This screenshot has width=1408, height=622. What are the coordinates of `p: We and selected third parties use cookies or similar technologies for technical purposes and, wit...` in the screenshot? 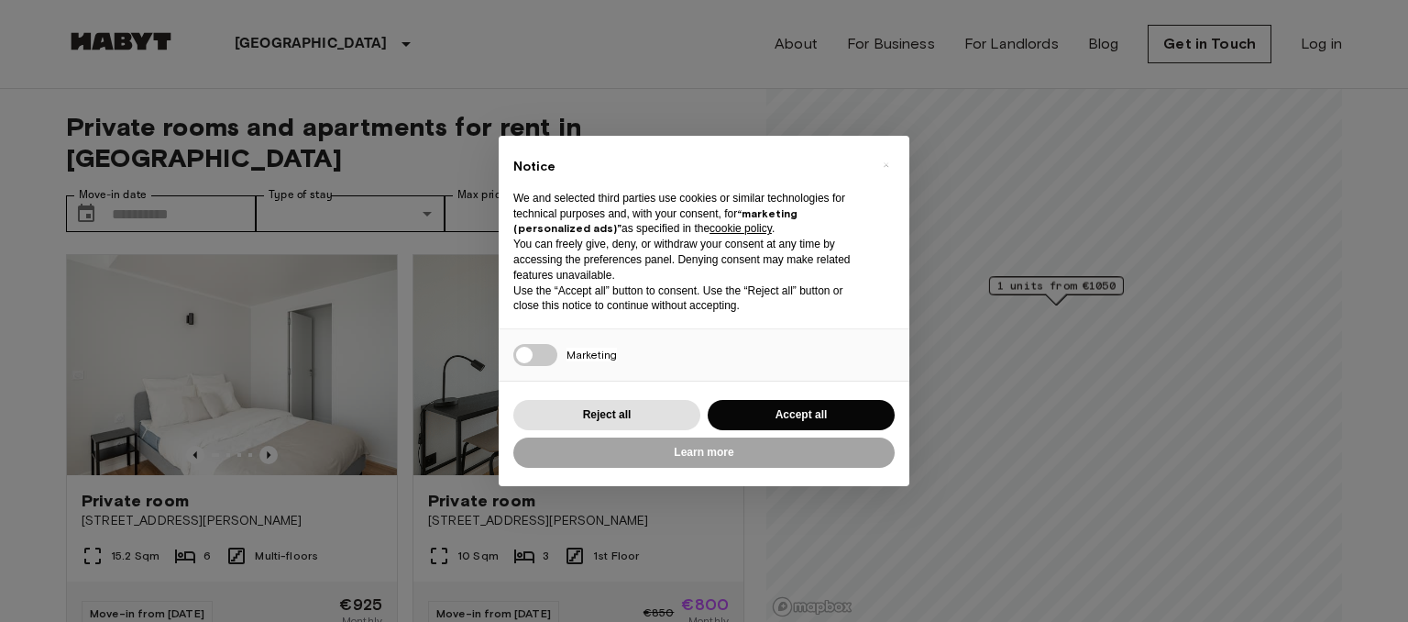 It's located at (689, 214).